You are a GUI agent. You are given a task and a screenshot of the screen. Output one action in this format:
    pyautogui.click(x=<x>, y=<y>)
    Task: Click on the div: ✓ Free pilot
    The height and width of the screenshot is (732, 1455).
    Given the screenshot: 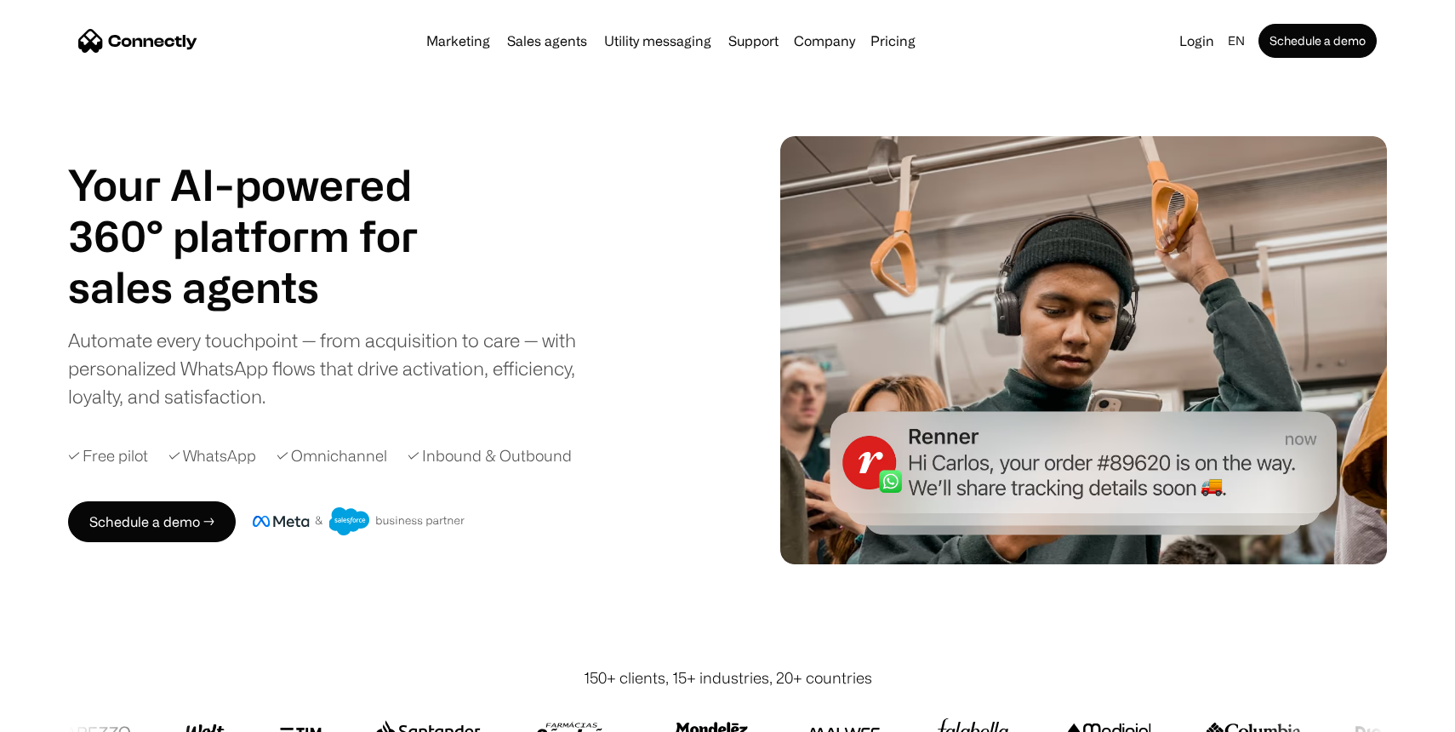 What is the action you would take?
    pyautogui.click(x=108, y=455)
    